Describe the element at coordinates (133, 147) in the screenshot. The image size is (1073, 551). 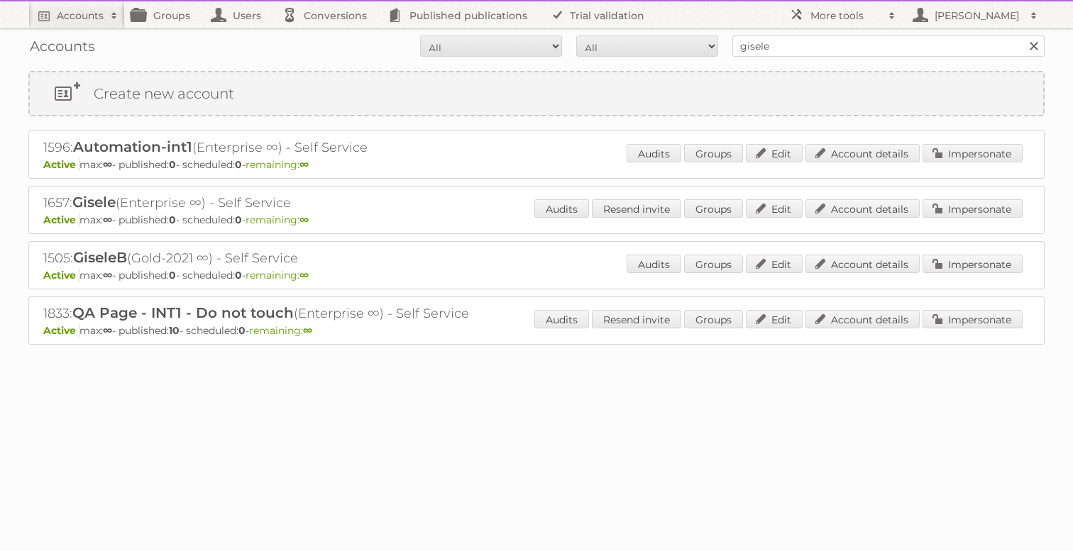
I see `span: Automation-int1` at that location.